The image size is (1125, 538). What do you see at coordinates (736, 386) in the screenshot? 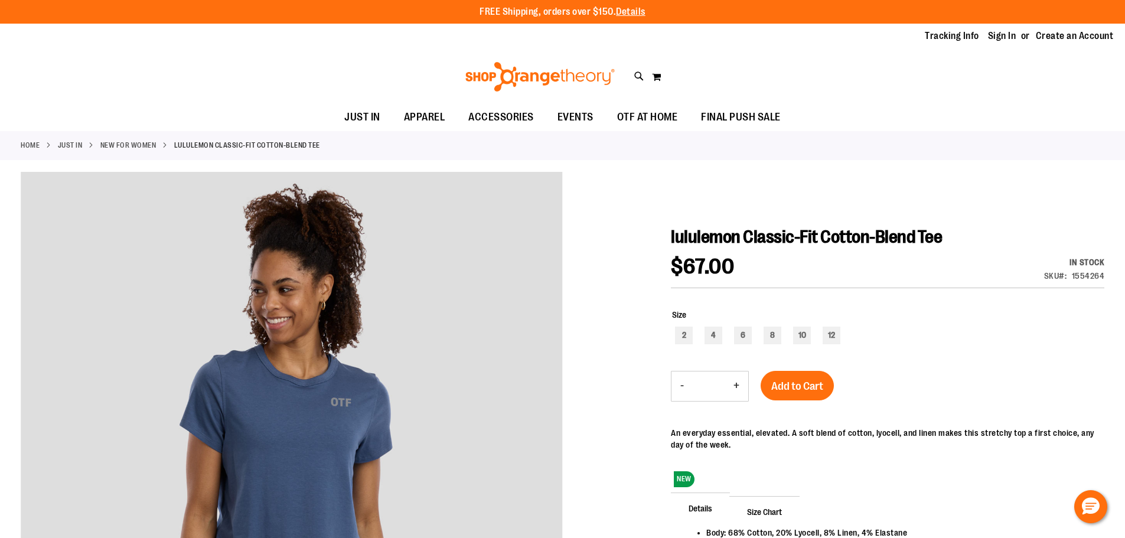
I see `button: Increase product quantity` at bounding box center [736, 386].